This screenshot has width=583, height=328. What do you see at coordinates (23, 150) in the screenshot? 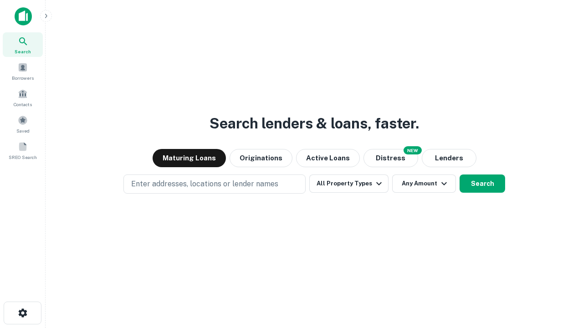
I see `div: SREO Search` at bounding box center [23, 150].